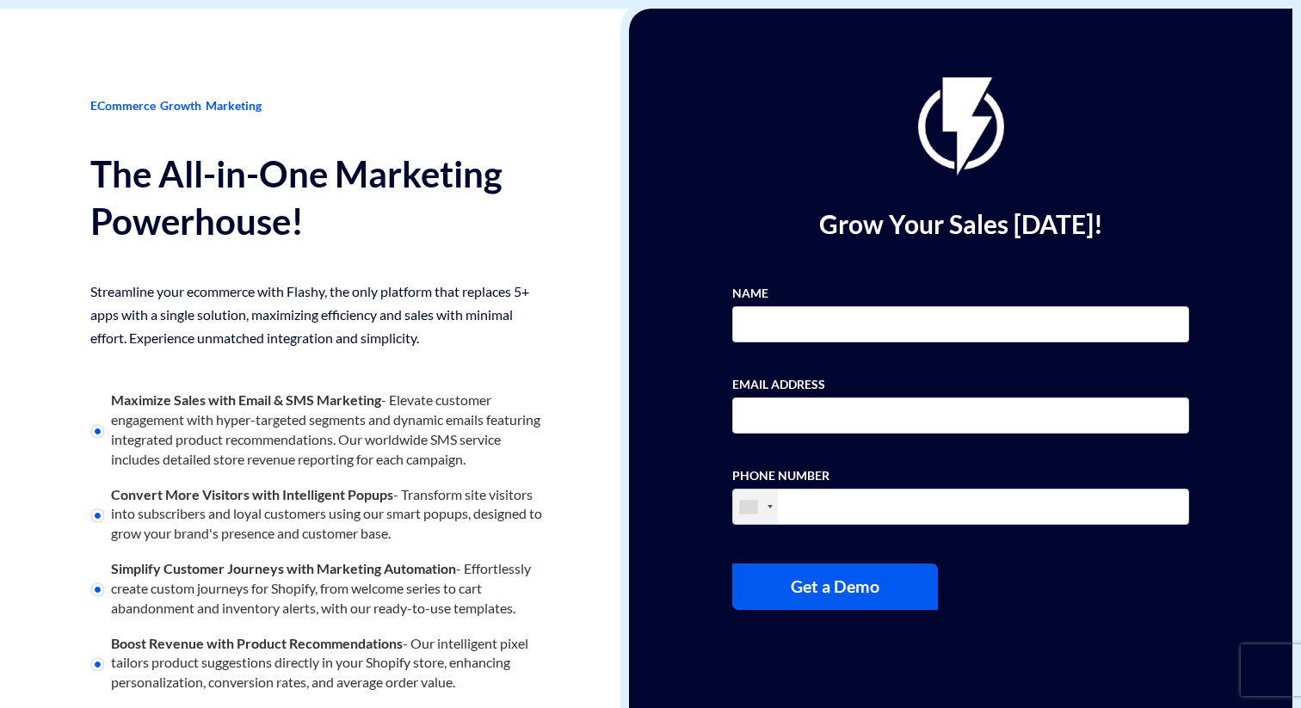  I want to click on button: Get a Demo, so click(835, 586).